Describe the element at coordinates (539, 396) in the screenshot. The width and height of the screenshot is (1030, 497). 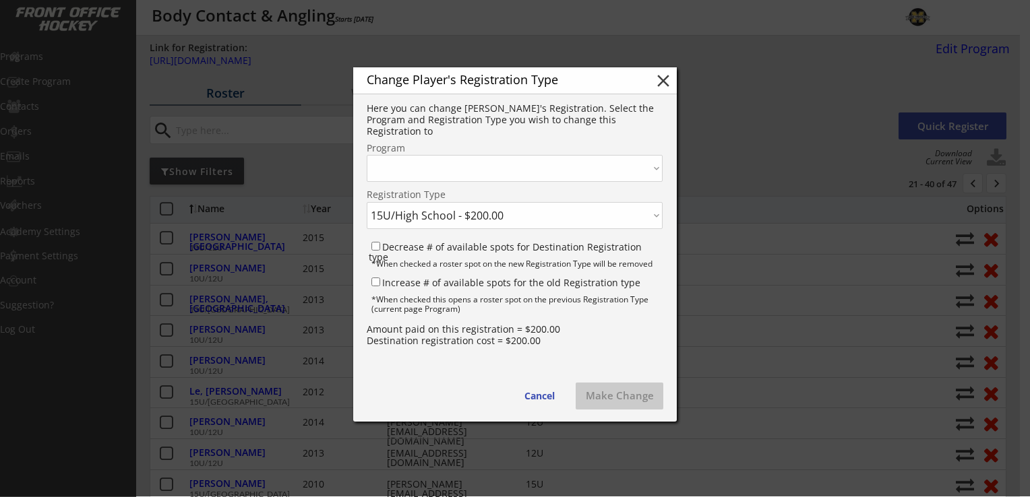
I see `button: Cancel` at that location.